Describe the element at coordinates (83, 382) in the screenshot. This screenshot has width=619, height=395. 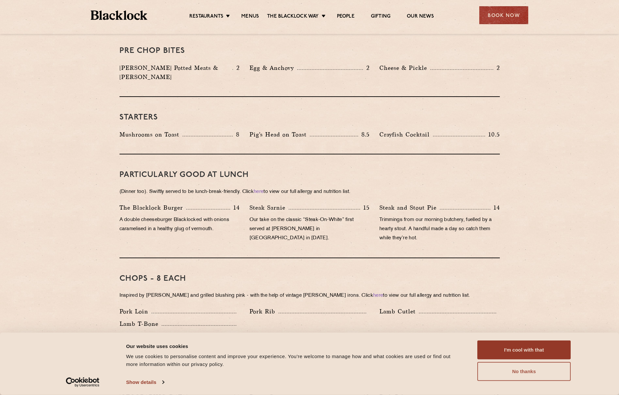
I see `a: Usercentrics Cookiebot - opens in a new window` at that location.